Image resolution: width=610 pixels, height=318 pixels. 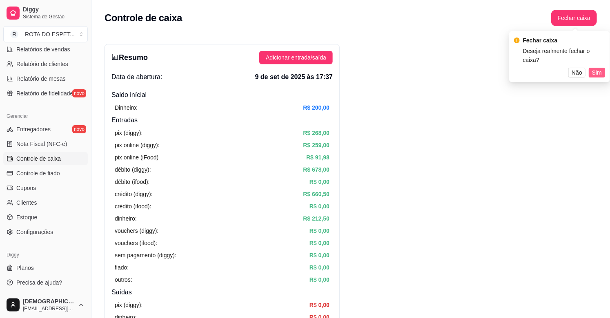 I want to click on span: Controle de fiado, so click(x=38, y=173).